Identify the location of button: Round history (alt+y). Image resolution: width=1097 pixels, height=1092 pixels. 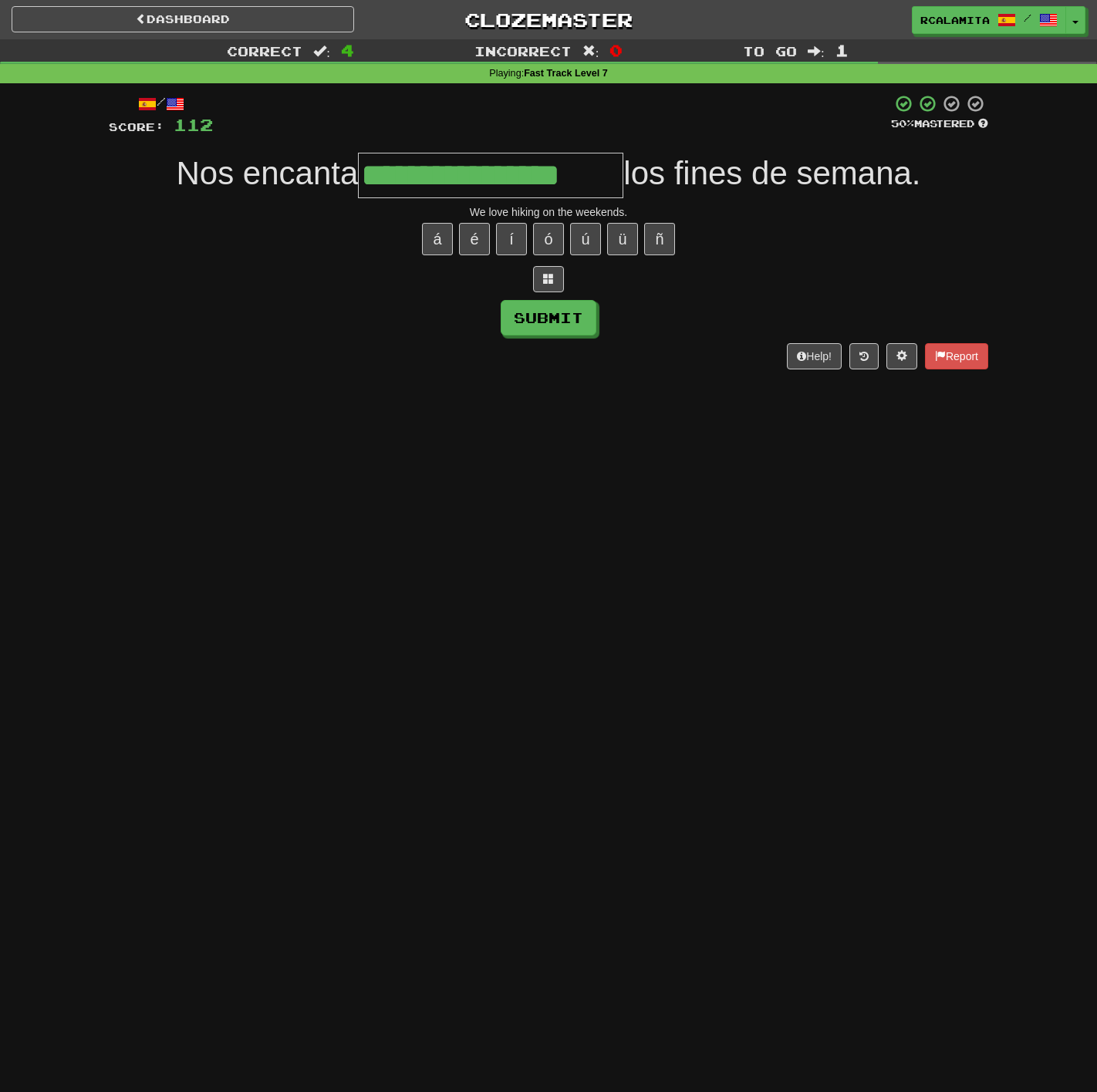
(864, 357).